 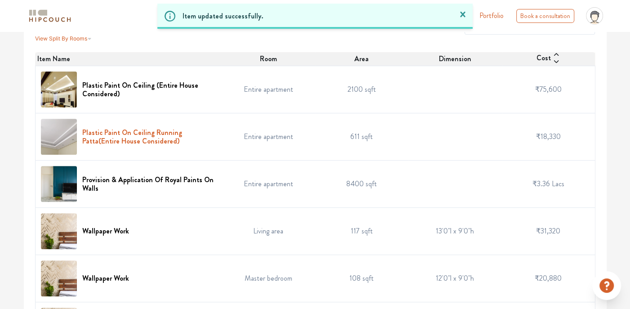 I want to click on span: Lacs, so click(x=558, y=183).